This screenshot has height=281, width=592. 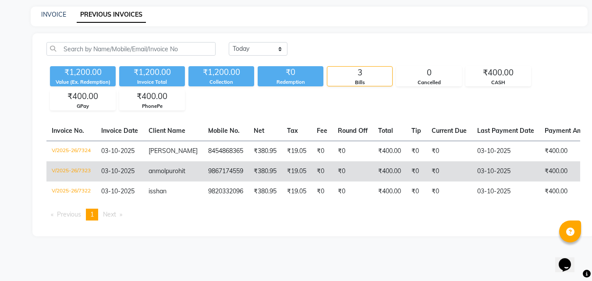 I want to click on div: Redemption, so click(x=291, y=82).